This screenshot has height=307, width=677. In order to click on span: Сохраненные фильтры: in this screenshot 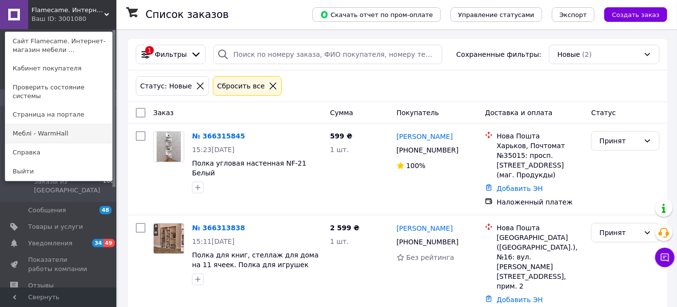, I will do `click(499, 54)`.